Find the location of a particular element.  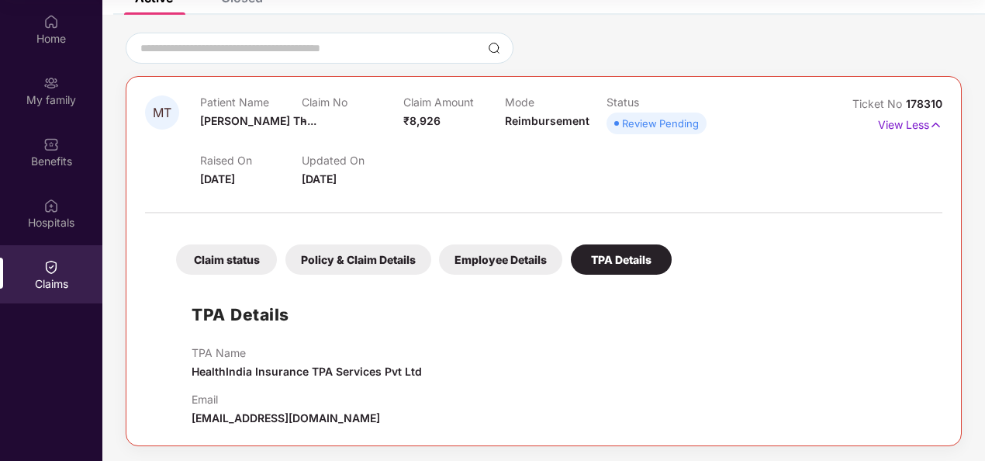

img: svg+xml;base64,PHN2ZyBpZD0iQmVuZWZpdHMiIHhtbG5zPSJodHRwOi8vd3d3LnczLm9yZy8yMDAwL3N2ZyIgd2lkdGg9Ij... is located at coordinates (51, 144).